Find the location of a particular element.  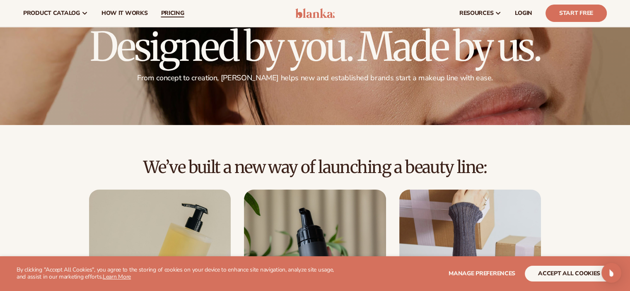

div: Open Intercom Messenger is located at coordinates (611, 273).